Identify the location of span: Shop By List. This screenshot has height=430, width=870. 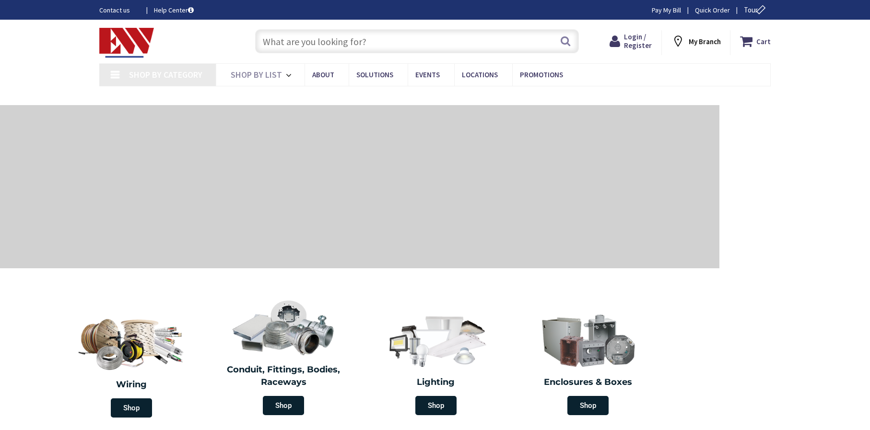
(256, 74).